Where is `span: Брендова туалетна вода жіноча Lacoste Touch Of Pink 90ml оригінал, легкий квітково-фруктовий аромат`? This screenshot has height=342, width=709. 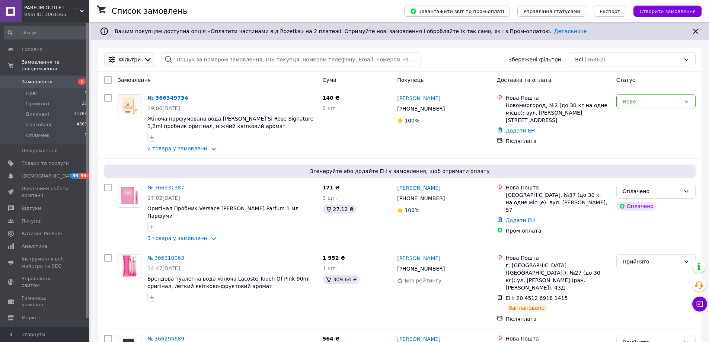
span: Брендова туалетна вода жіноча Lacoste Touch Of Pink 90ml оригінал, легкий квітково-фруктовий аромат is located at coordinates (229, 283).